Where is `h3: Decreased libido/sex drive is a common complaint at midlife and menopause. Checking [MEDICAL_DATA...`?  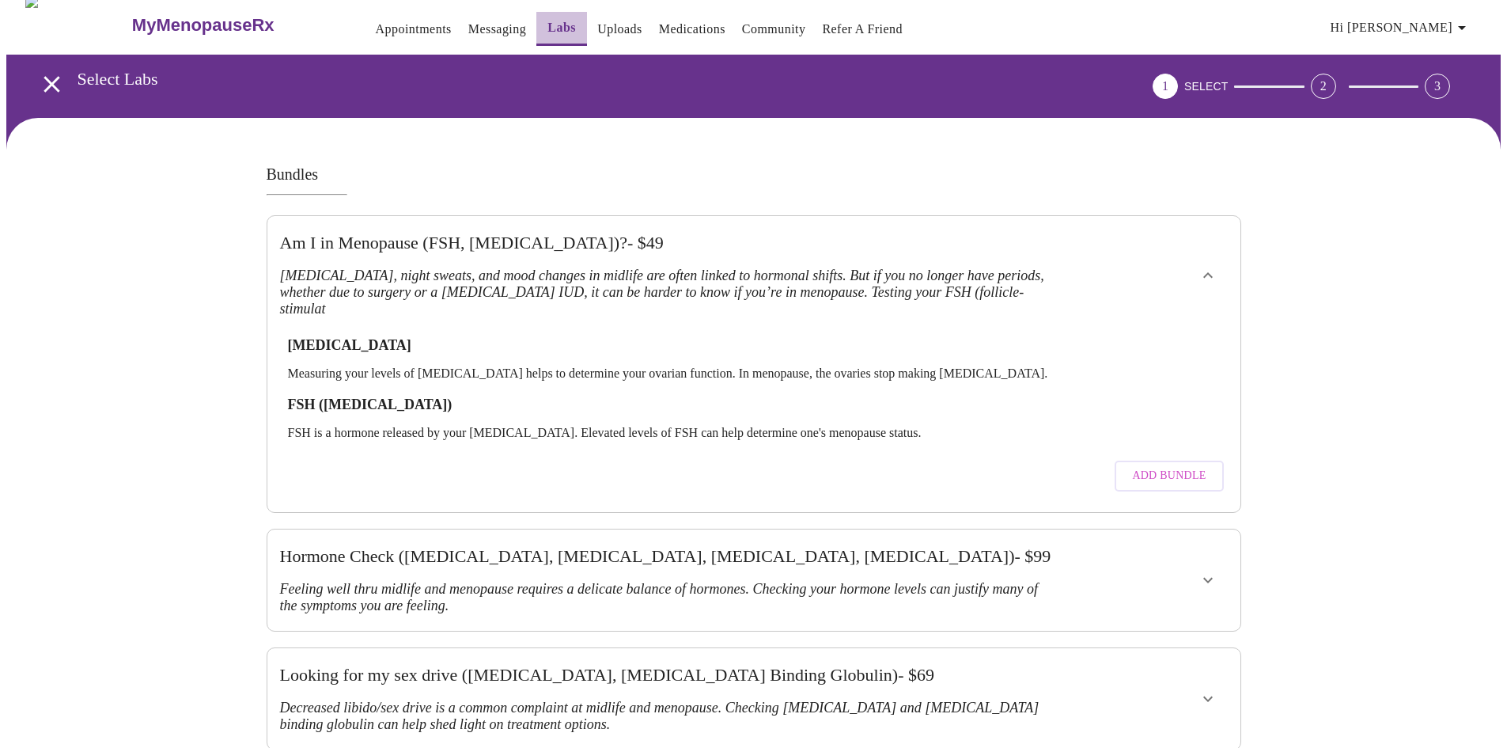
h3: Decreased libido/sex drive is a common complaint at midlife and menopause. Checking [MEDICAL_DATA... is located at coordinates (668, 716).